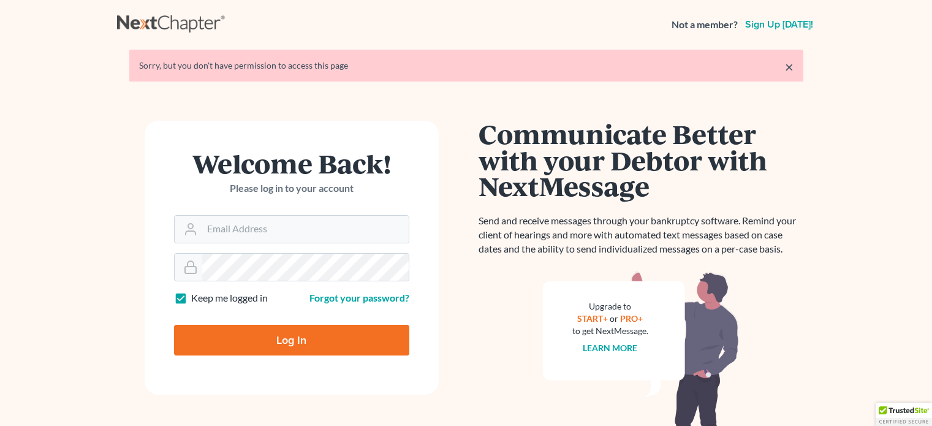 The image size is (932, 426). I want to click on h1: Welcome Back!, so click(292, 163).